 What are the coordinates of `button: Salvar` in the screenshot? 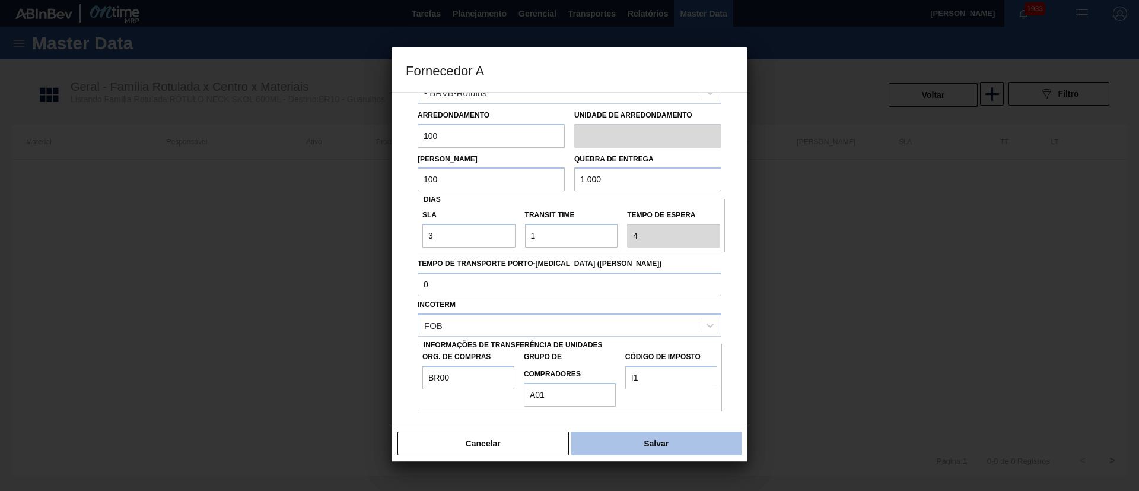 It's located at (656, 443).